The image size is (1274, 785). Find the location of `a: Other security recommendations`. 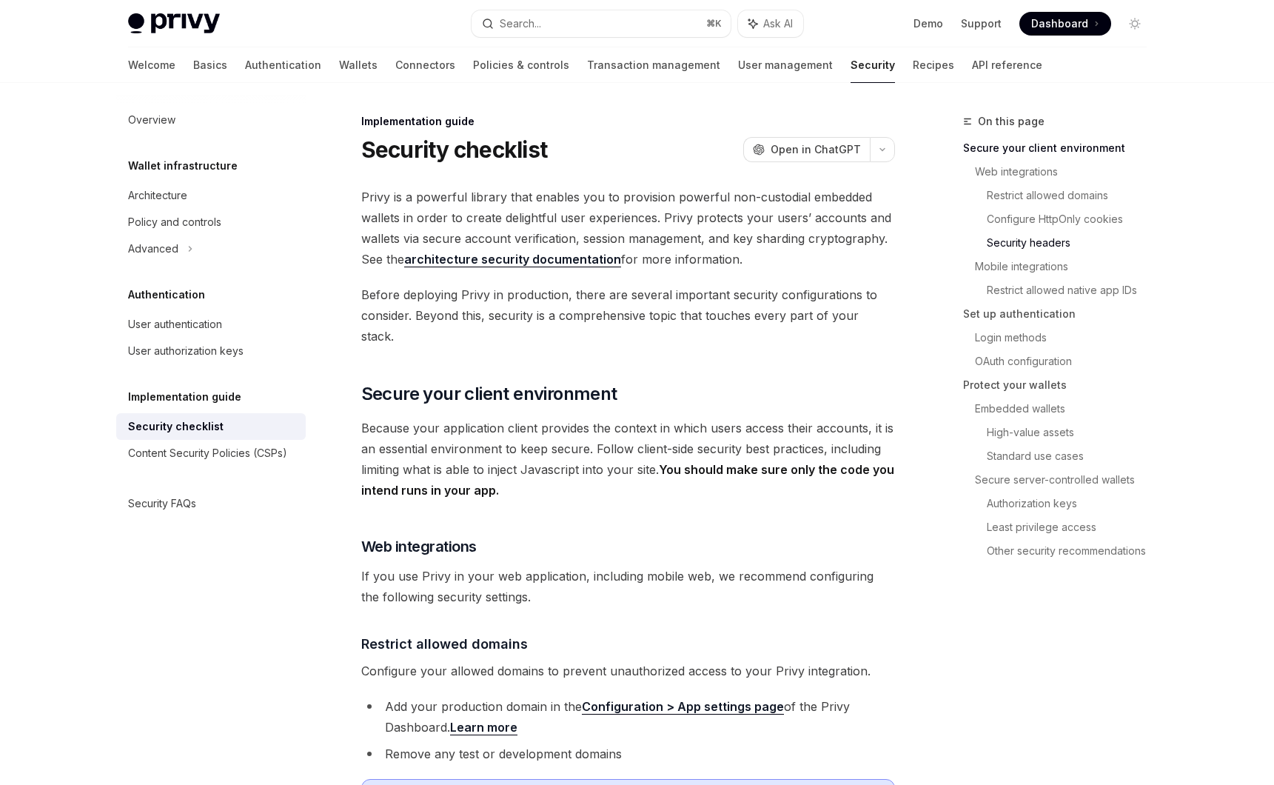

a: Other security recommendations is located at coordinates (1073, 551).